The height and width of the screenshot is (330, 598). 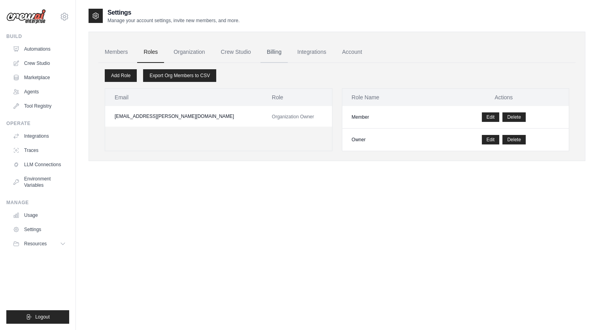 I want to click on a: Agents, so click(x=39, y=92).